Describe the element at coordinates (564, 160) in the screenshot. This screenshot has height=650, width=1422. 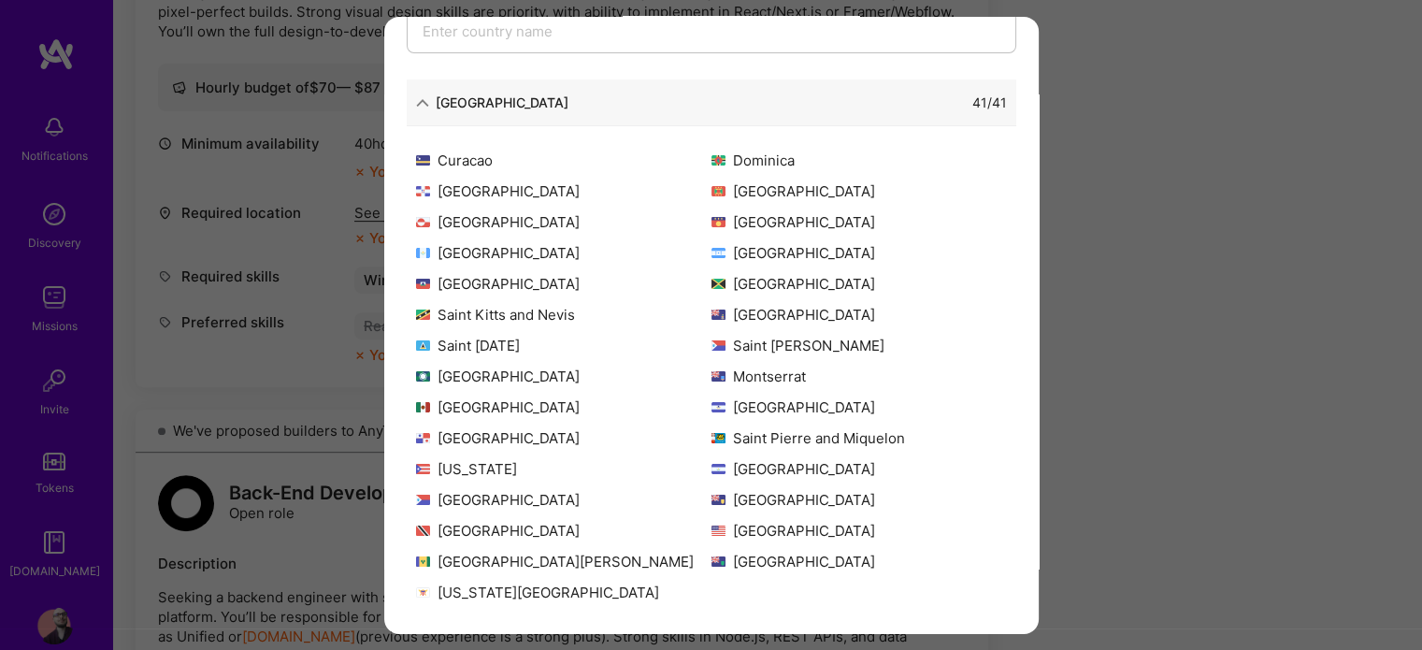
I see `div: Curacao` at that location.